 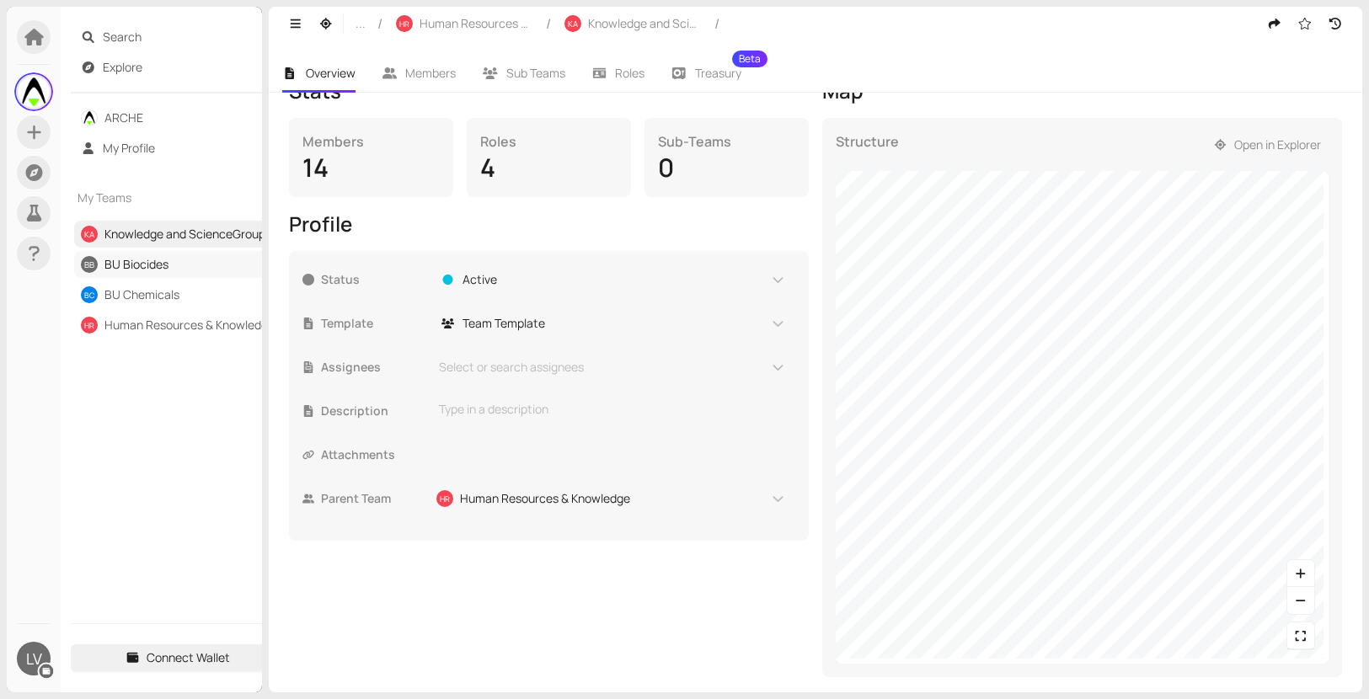 What do you see at coordinates (375, 411) in the screenshot?
I see `span: Description` at bounding box center [375, 411].